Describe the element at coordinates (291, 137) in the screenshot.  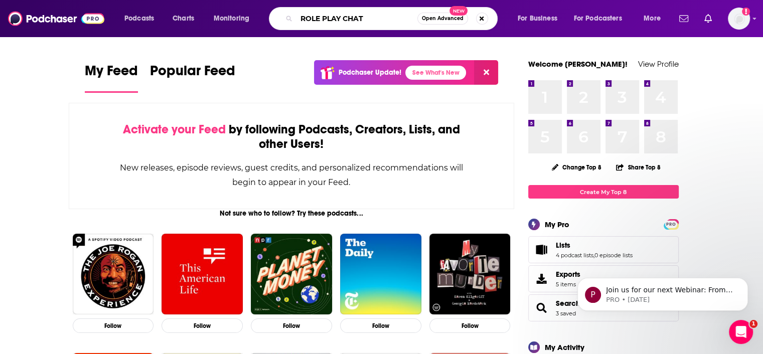
I see `div: by following Podcasts, Creators, Lists, and other Users!` at that location.